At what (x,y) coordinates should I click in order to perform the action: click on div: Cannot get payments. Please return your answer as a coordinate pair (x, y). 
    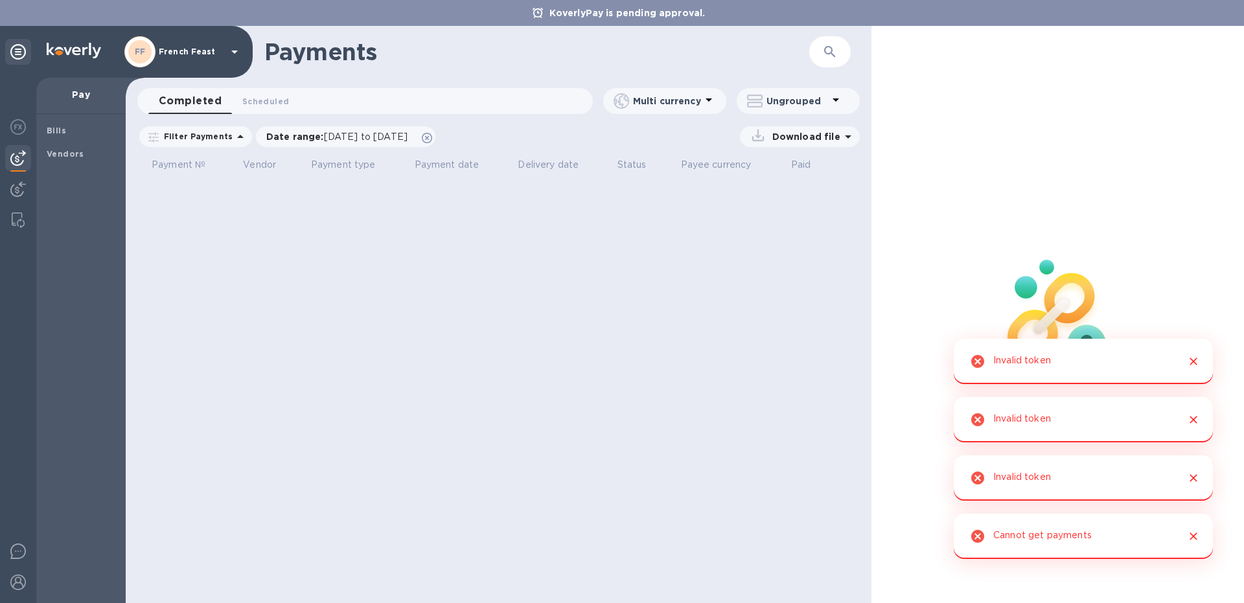
    Looking at the image, I should click on (1043, 537).